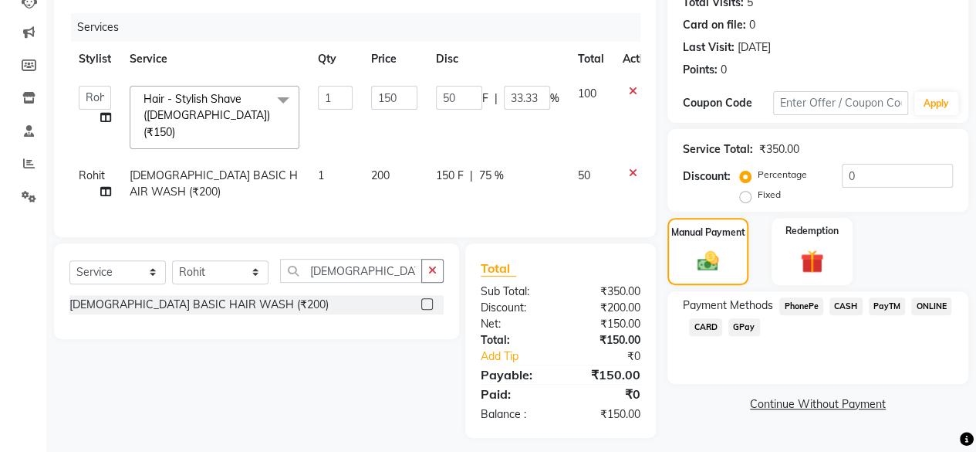  Describe the element at coordinates (932, 306) in the screenshot. I see `span: ONLINE` at that location.